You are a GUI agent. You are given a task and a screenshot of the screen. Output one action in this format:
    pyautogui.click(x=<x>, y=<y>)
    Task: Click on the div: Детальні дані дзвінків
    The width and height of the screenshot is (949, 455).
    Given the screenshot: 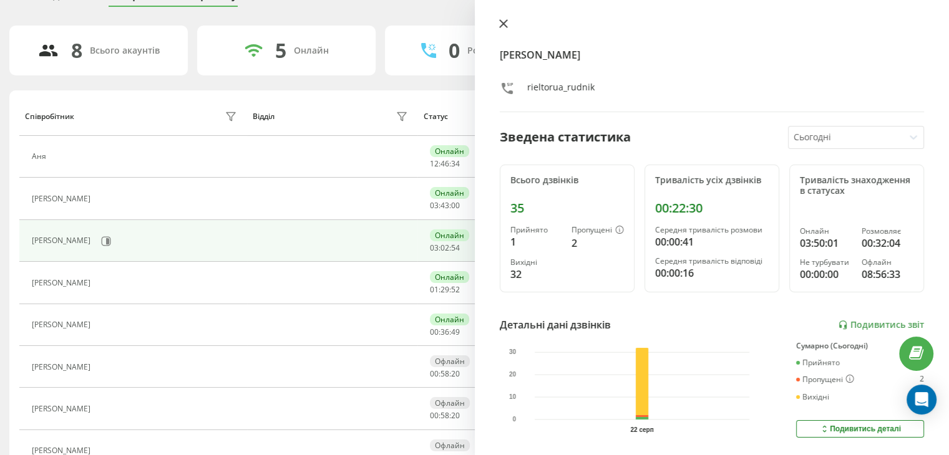 What is the action you would take?
    pyautogui.click(x=555, y=325)
    